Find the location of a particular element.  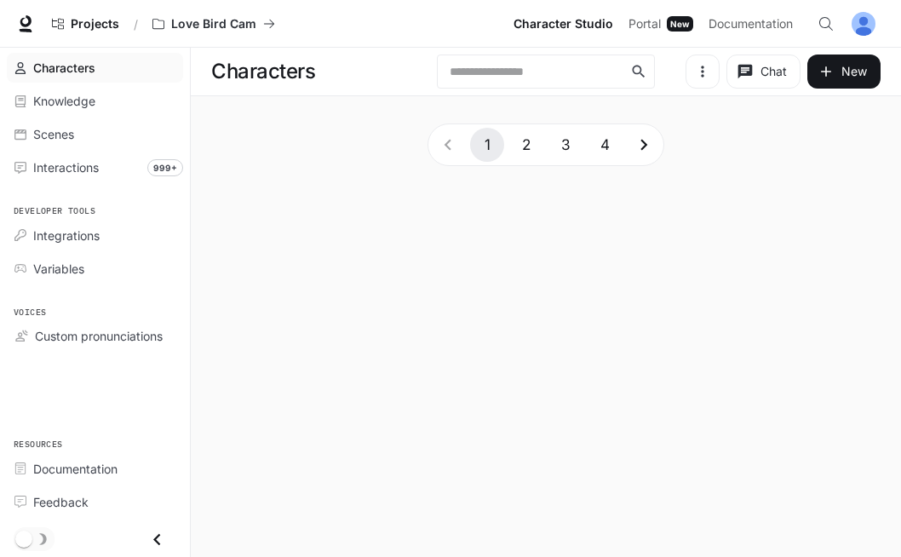

span: Integrations is located at coordinates (66, 235).